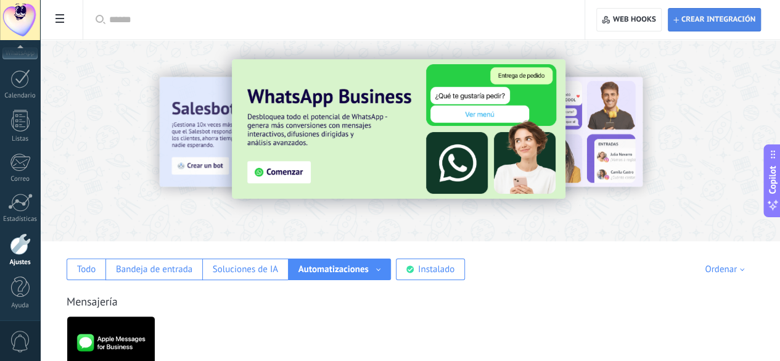 The width and height of the screenshot is (780, 361). What do you see at coordinates (334, 269) in the screenshot?
I see `div: Automatizaciones` at bounding box center [334, 269].